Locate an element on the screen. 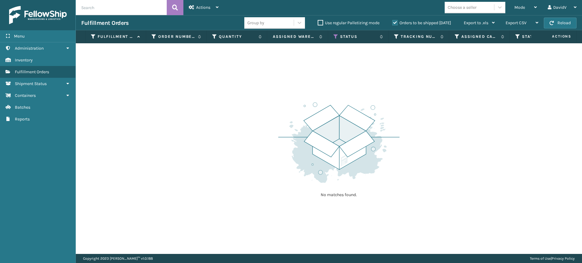  span: Administration is located at coordinates (29, 48).